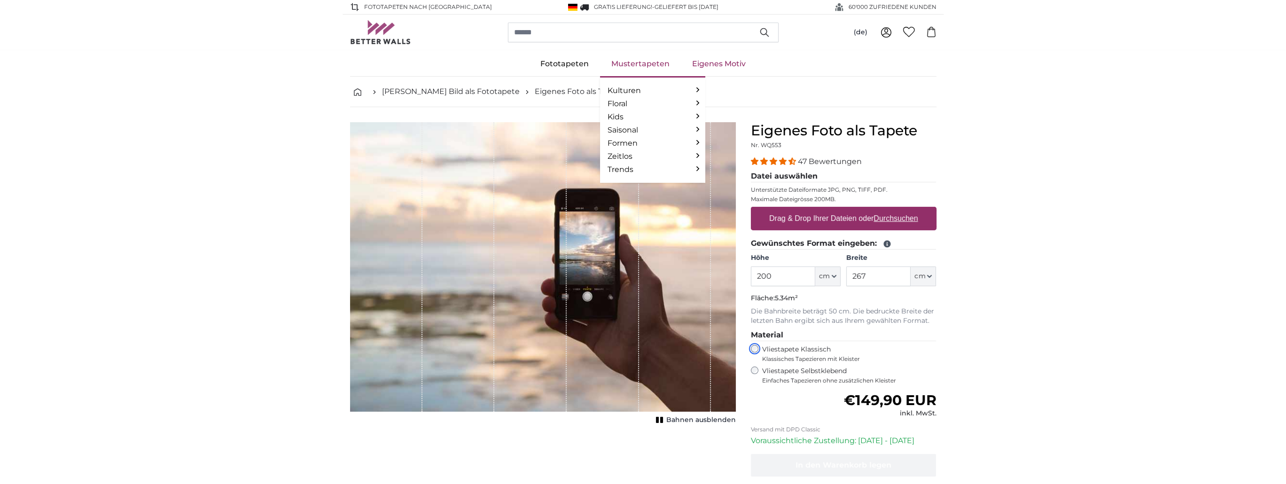 Image resolution: width=1286 pixels, height=484 pixels. What do you see at coordinates (653, 104) in the screenshot?
I see `a: Floral` at bounding box center [653, 104].